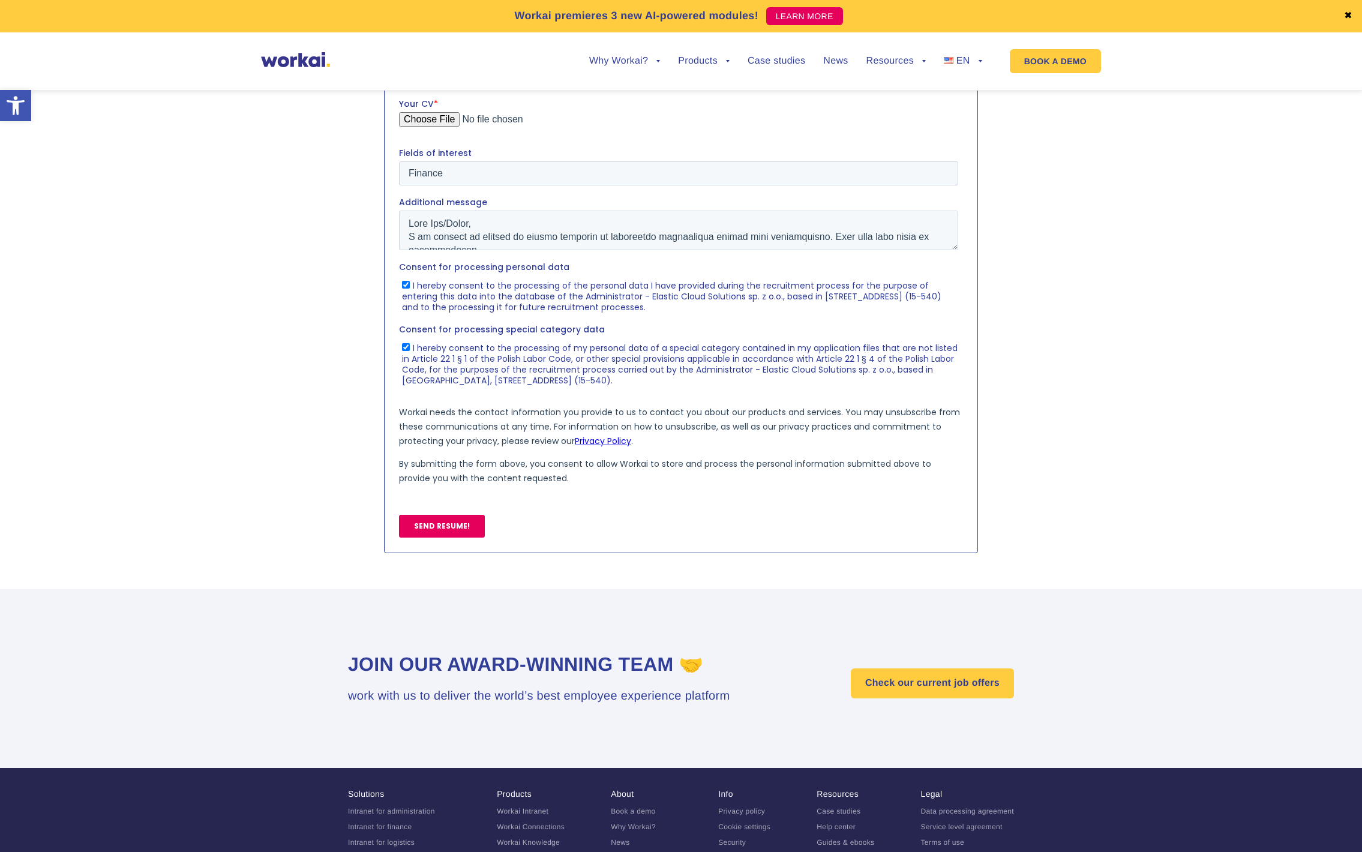 The height and width of the screenshot is (852, 1362). I want to click on h2: Join our award-winning team 🤝, so click(539, 664).